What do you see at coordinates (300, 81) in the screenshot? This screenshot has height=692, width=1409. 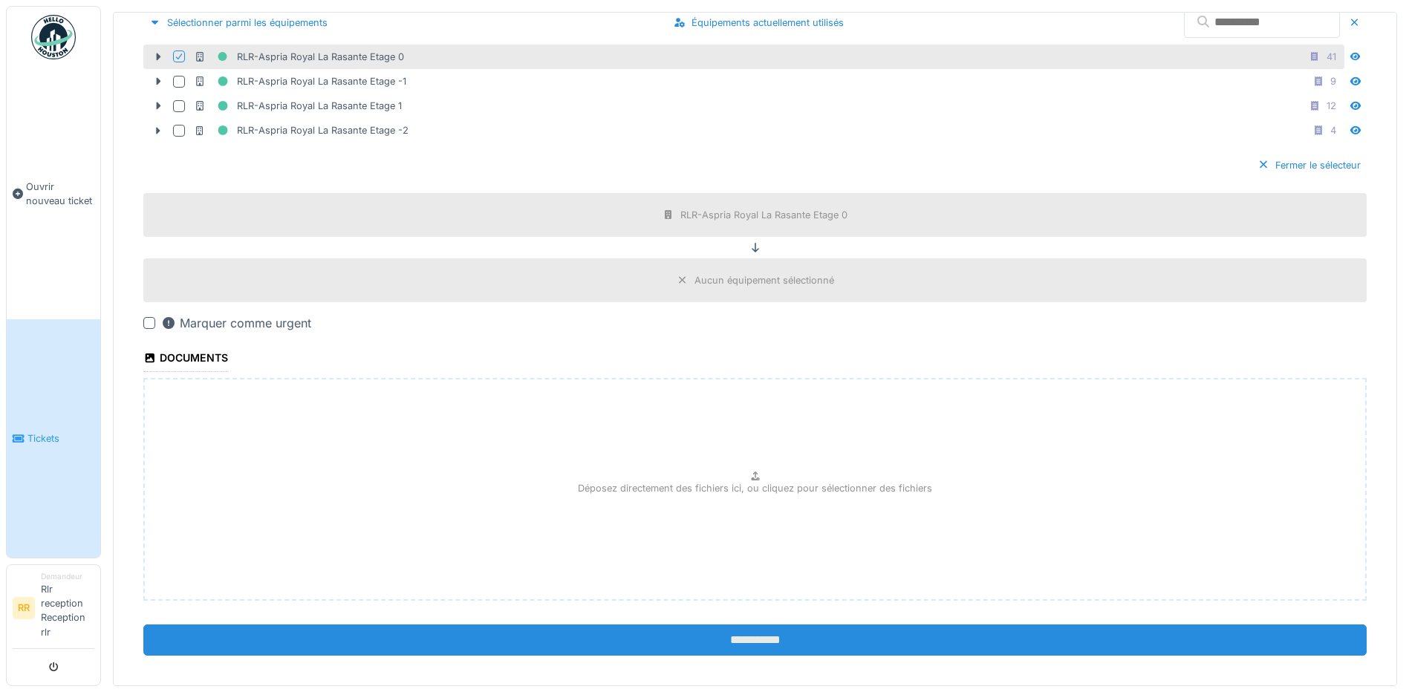 I see `div: RLR-Aspria Royal La Rasante Etage -1` at bounding box center [300, 81].